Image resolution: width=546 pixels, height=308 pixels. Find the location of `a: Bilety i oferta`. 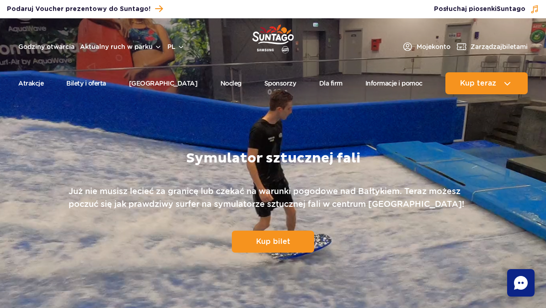

a: Bilety i oferta is located at coordinates (86, 83).